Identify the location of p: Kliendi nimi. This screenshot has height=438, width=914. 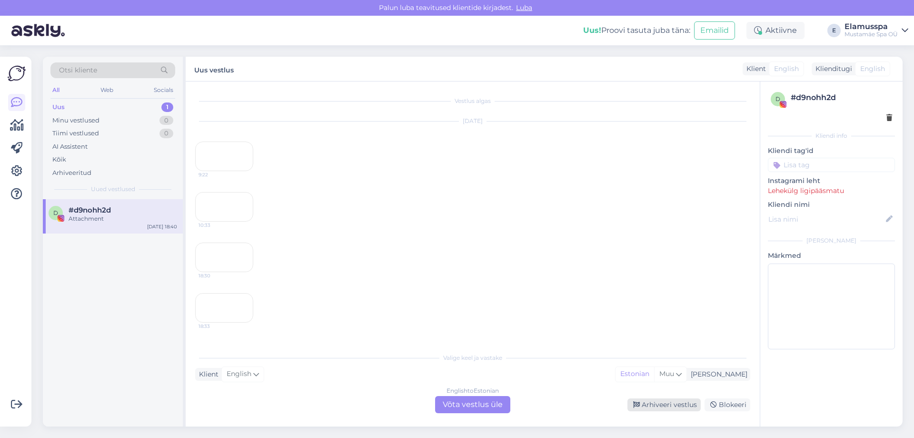
(831, 204).